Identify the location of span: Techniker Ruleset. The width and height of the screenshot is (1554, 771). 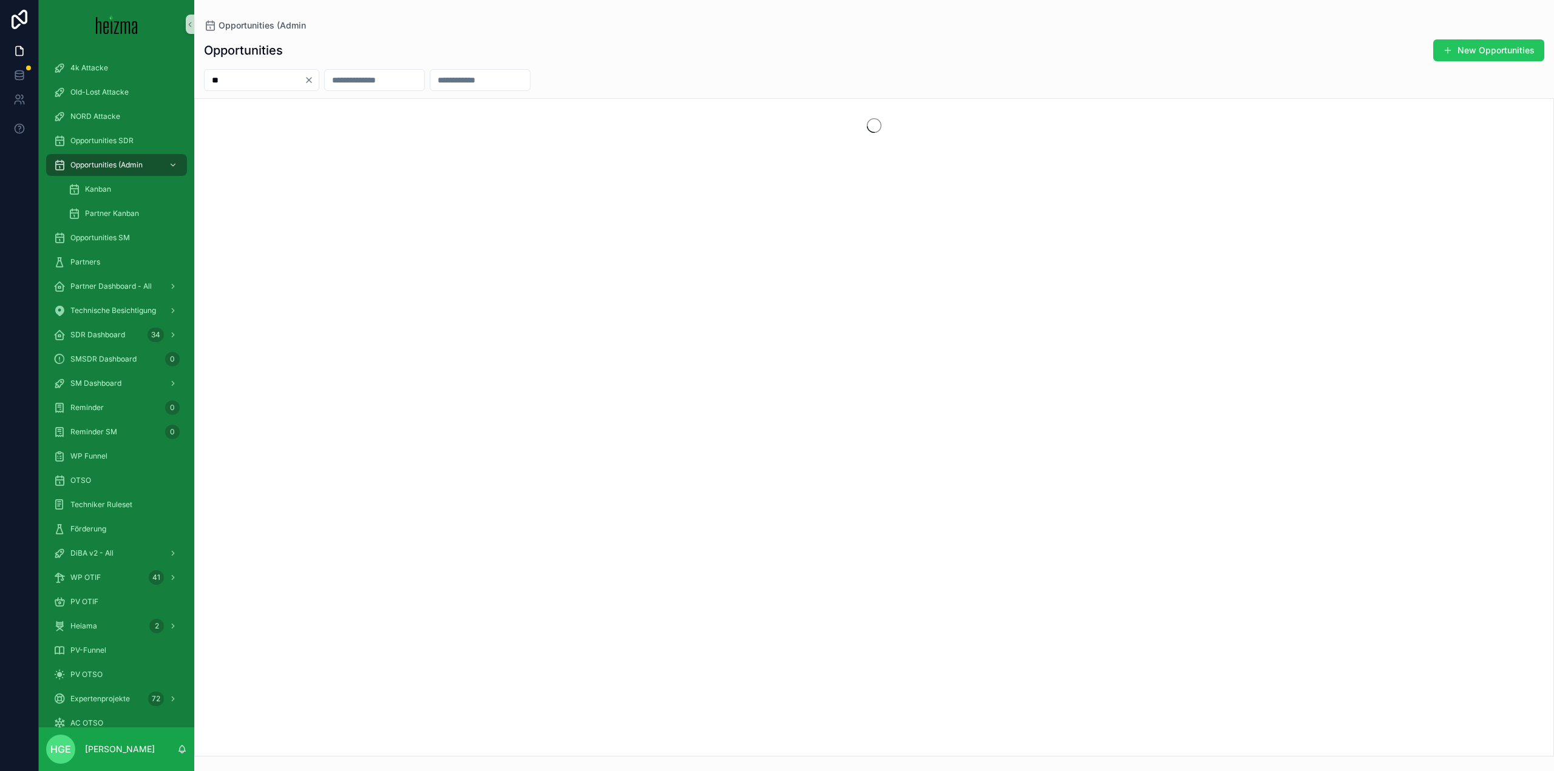
(101, 505).